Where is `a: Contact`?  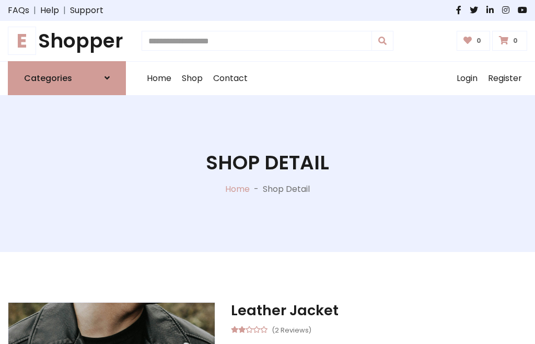 a: Contact is located at coordinates (230, 78).